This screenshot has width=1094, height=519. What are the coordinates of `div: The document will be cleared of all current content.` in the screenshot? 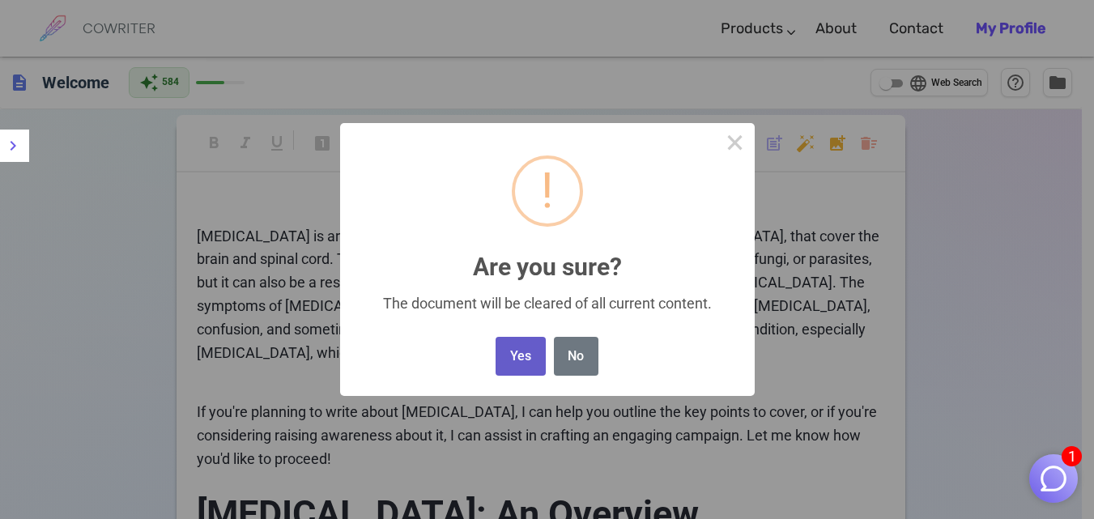 It's located at (546, 303).